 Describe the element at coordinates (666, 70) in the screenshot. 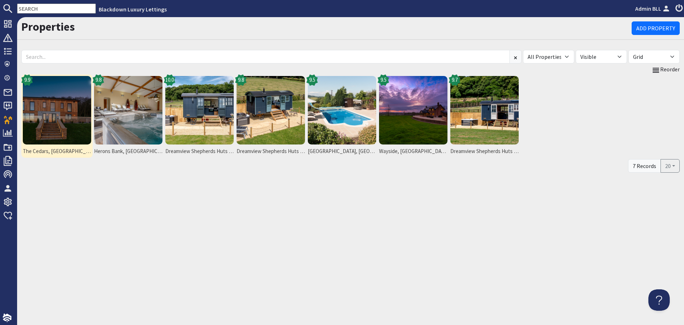

I see `a: Reorder` at that location.